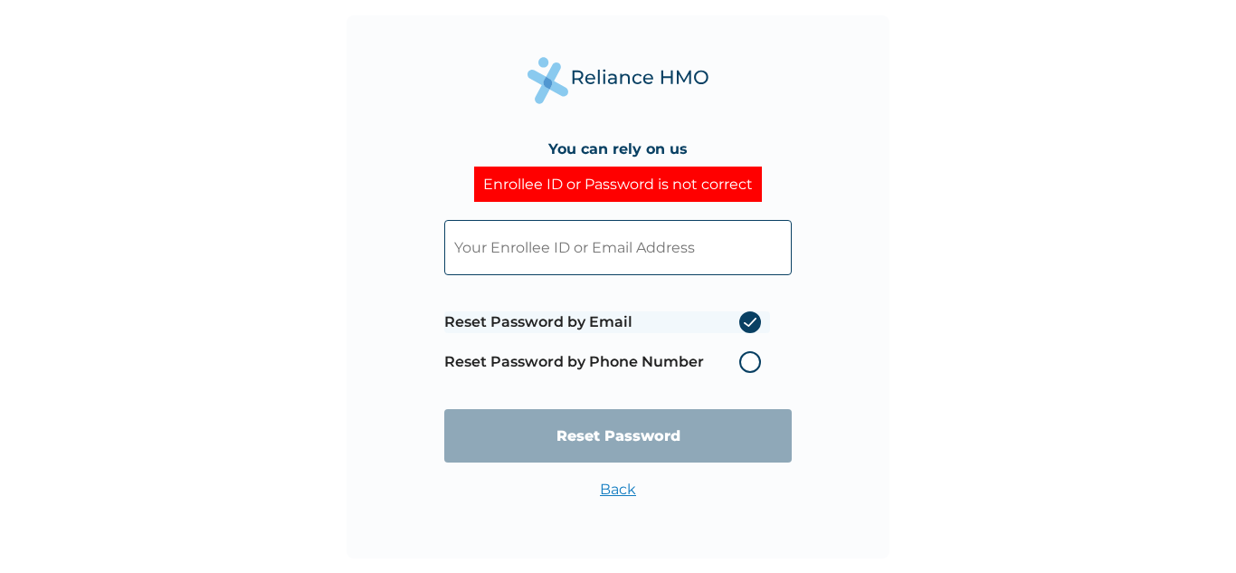 Image resolution: width=1236 pixels, height=573 pixels. What do you see at coordinates (618, 184) in the screenshot?
I see `div: Enrollee ID or Password is not correct` at bounding box center [618, 184].